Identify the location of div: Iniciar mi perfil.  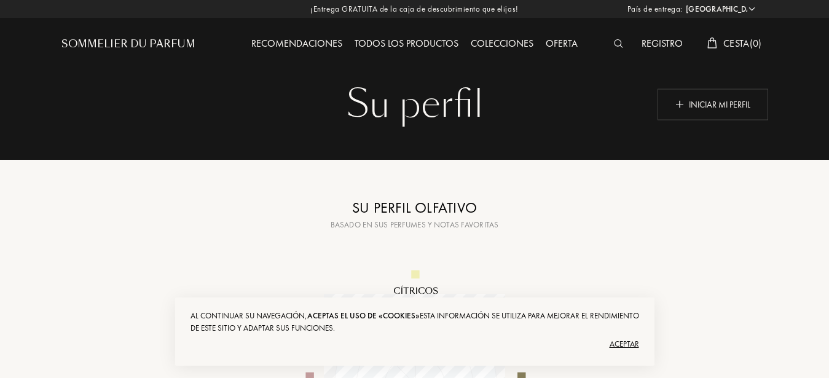
(713, 104).